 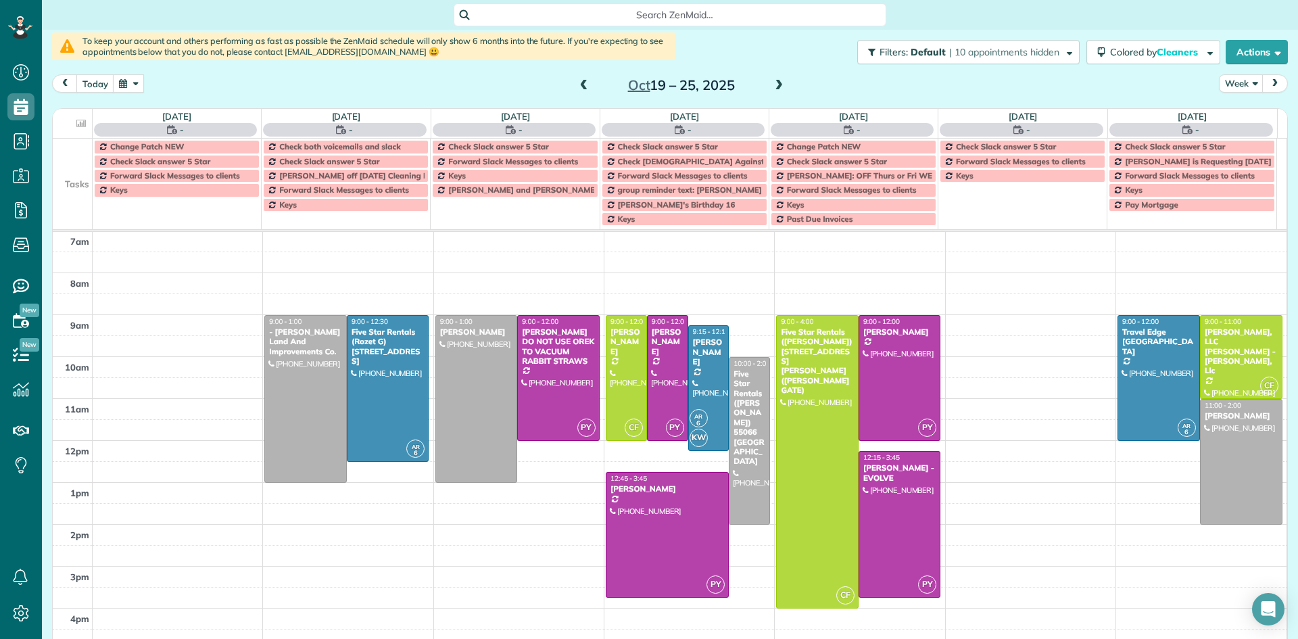 I want to click on span: Change Patch NEW, so click(x=147, y=146).